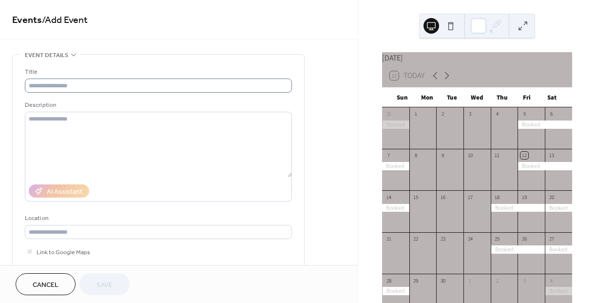 This screenshot has width=596, height=303. I want to click on div: 8, so click(416, 155).